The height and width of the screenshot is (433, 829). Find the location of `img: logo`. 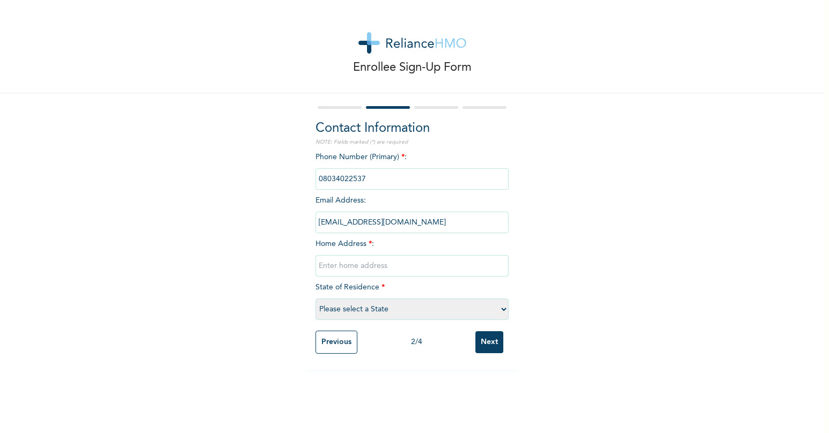

img: logo is located at coordinates (412, 43).